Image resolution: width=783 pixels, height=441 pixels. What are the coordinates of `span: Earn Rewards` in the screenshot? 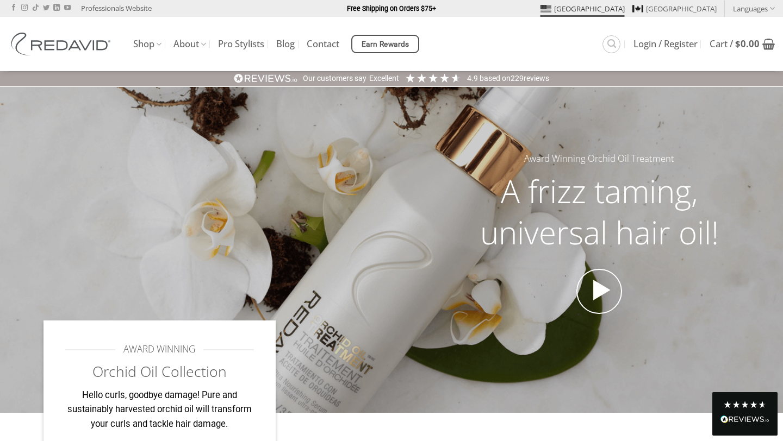 It's located at (385, 45).